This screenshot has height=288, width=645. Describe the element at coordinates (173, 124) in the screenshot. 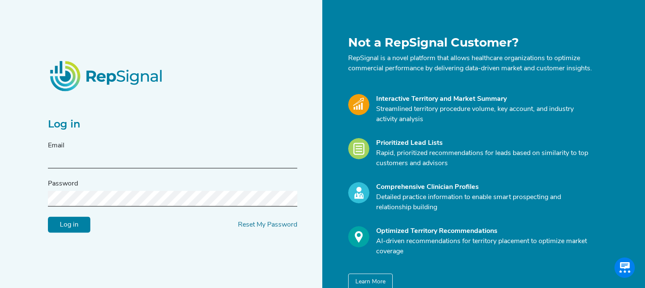

I see `h2: Log in` at that location.